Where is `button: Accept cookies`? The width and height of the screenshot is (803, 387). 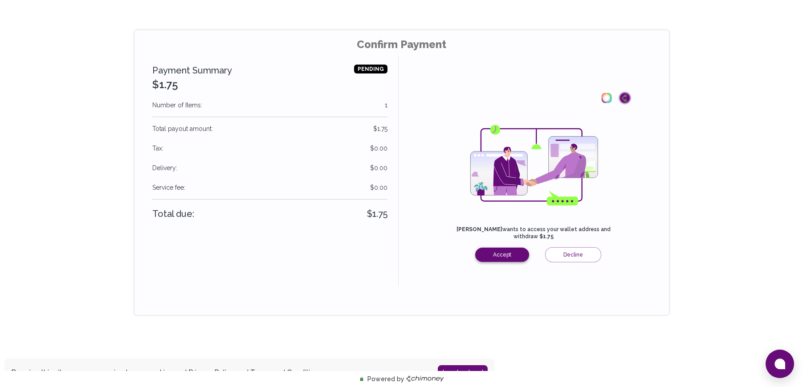
button: Accept cookies is located at coordinates (463, 373).